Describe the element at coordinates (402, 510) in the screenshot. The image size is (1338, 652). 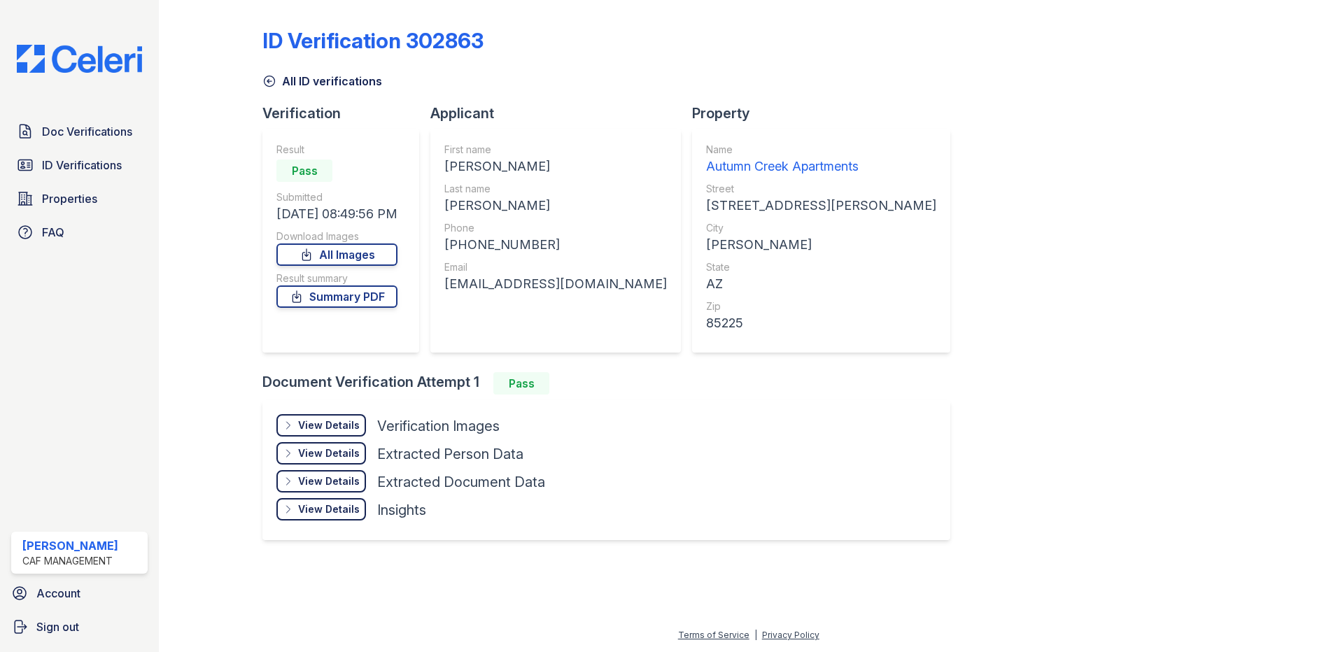
I see `div: Insights` at that location.